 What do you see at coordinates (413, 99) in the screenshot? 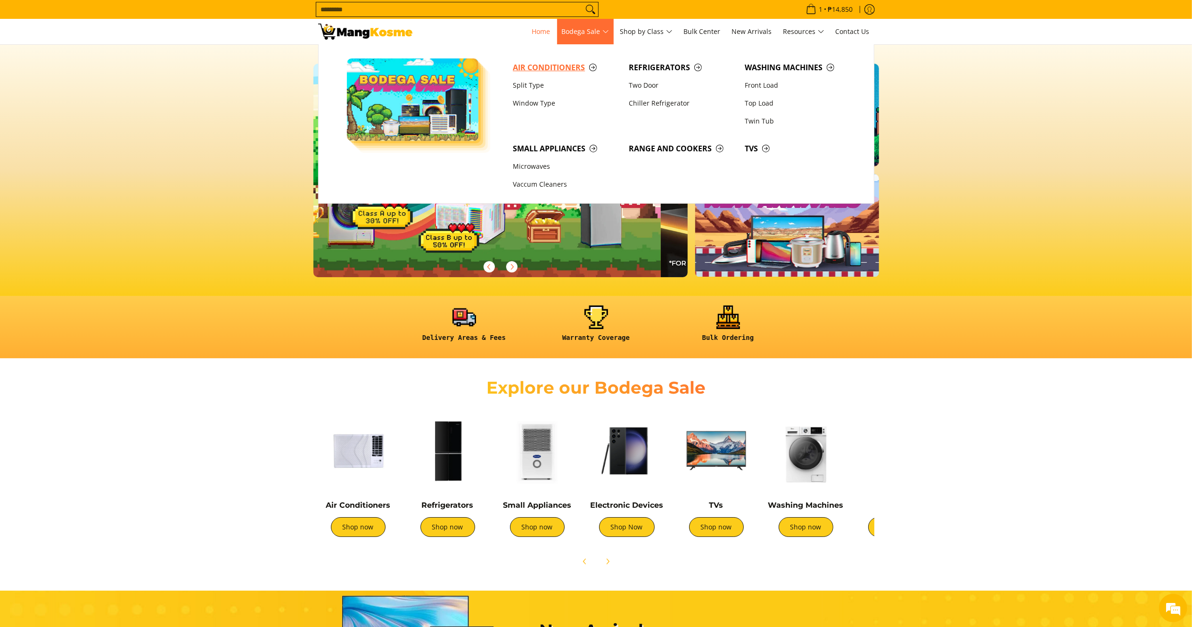
I see `img: Bodega Sale` at bounding box center [413, 99].